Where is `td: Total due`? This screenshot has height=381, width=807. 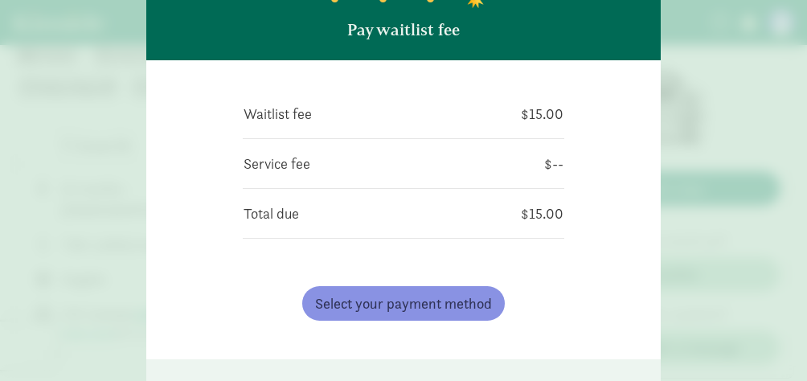 td: Total due is located at coordinates (333, 213).